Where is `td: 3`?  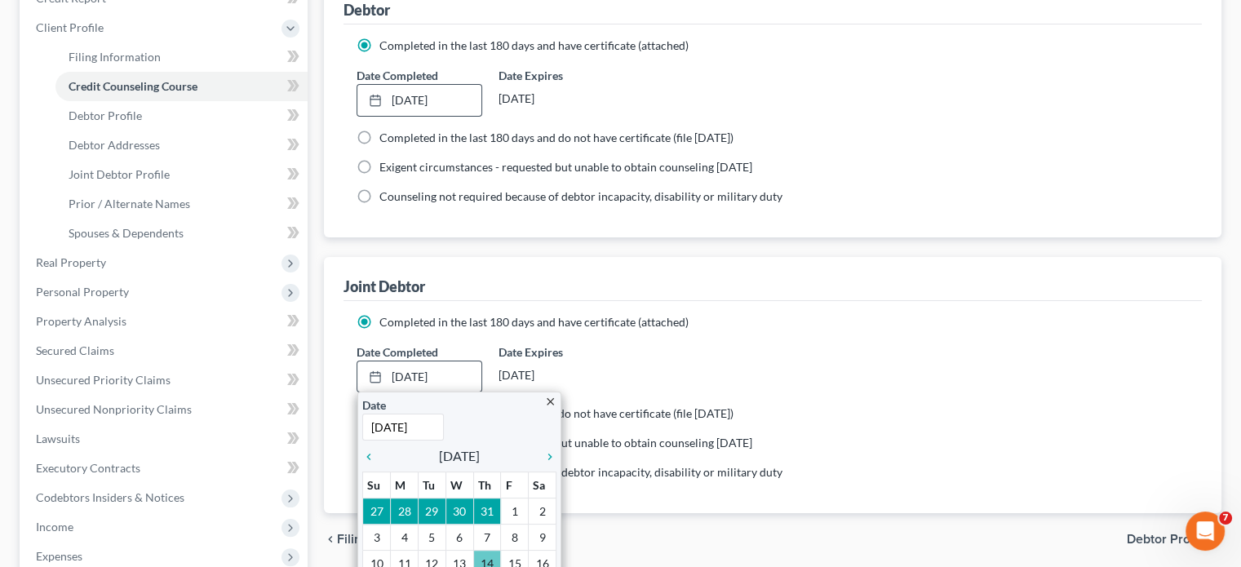
td: 3 is located at coordinates (377, 538).